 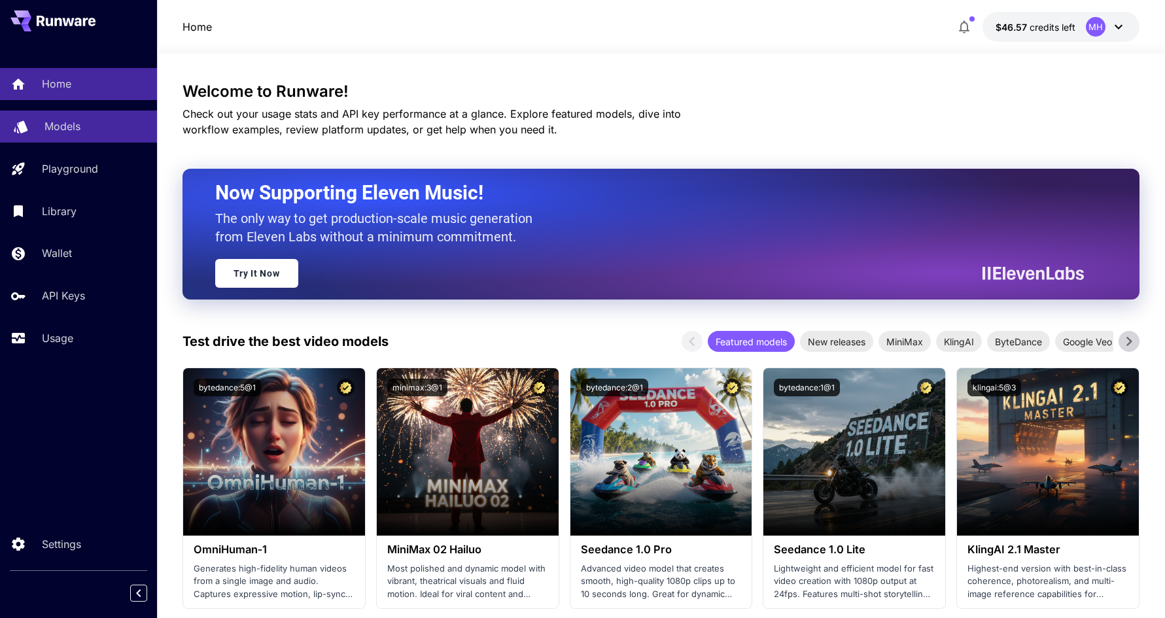 I want to click on div: Google Veo, so click(x=1087, y=341).